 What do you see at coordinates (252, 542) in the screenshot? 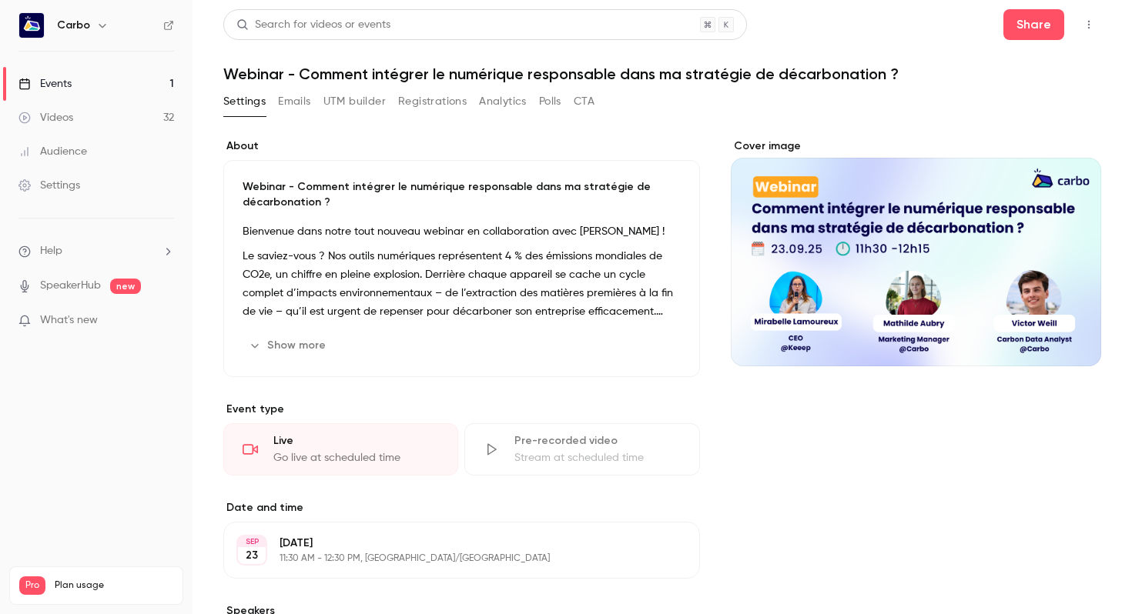
I see `div: SEP` at bounding box center [252, 542].